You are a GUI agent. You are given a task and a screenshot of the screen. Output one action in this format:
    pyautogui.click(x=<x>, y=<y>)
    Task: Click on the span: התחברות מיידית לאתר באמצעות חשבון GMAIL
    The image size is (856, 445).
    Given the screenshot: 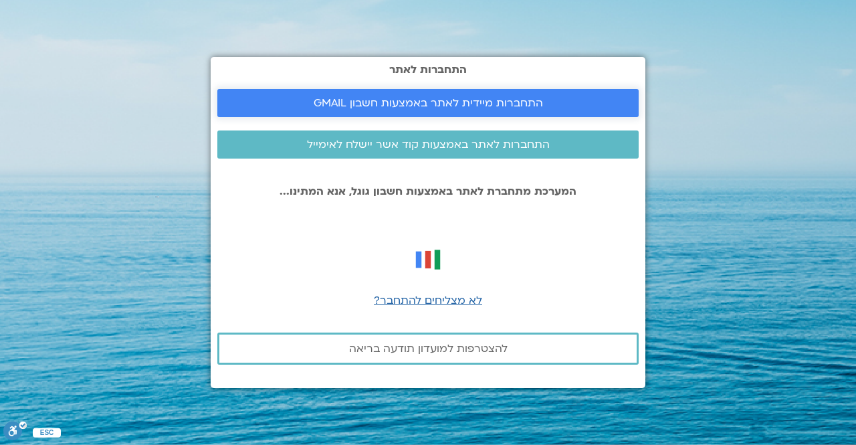 What is the action you would take?
    pyautogui.click(x=428, y=103)
    